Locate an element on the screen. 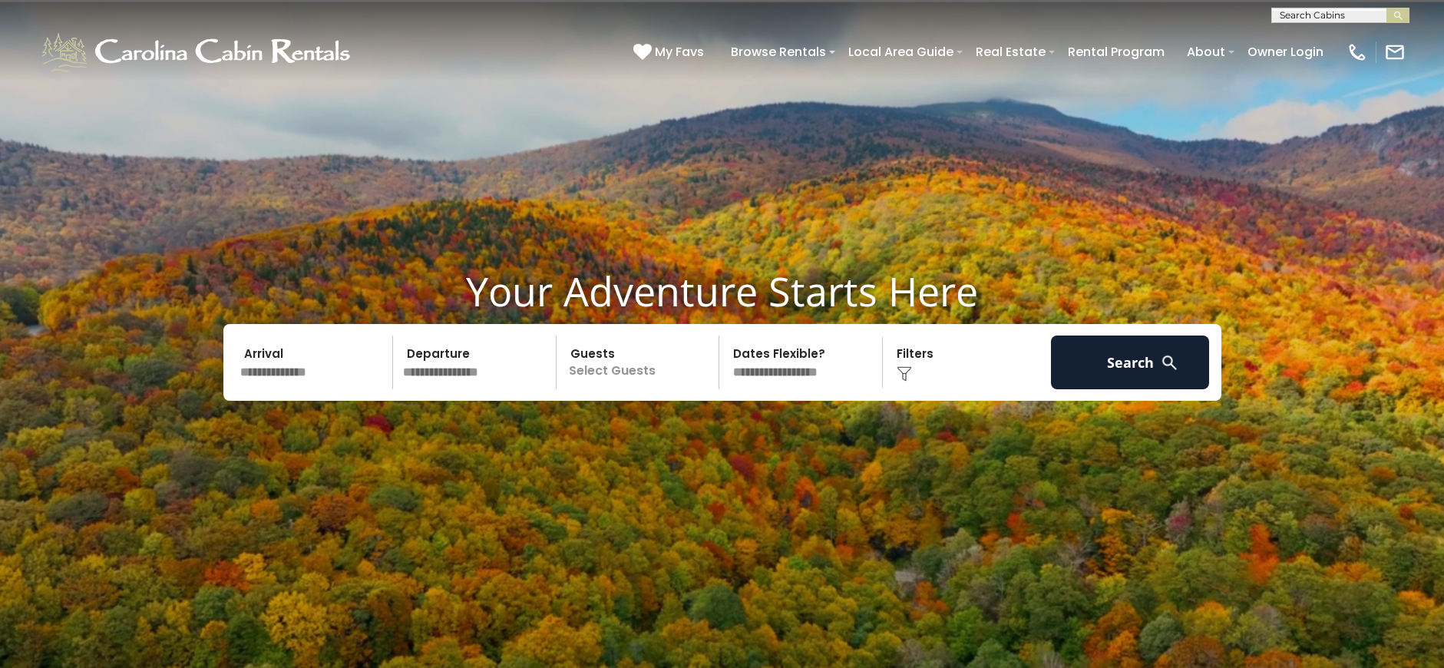 This screenshot has width=1444, height=668. img: filter--v1.png is located at coordinates (904, 374).